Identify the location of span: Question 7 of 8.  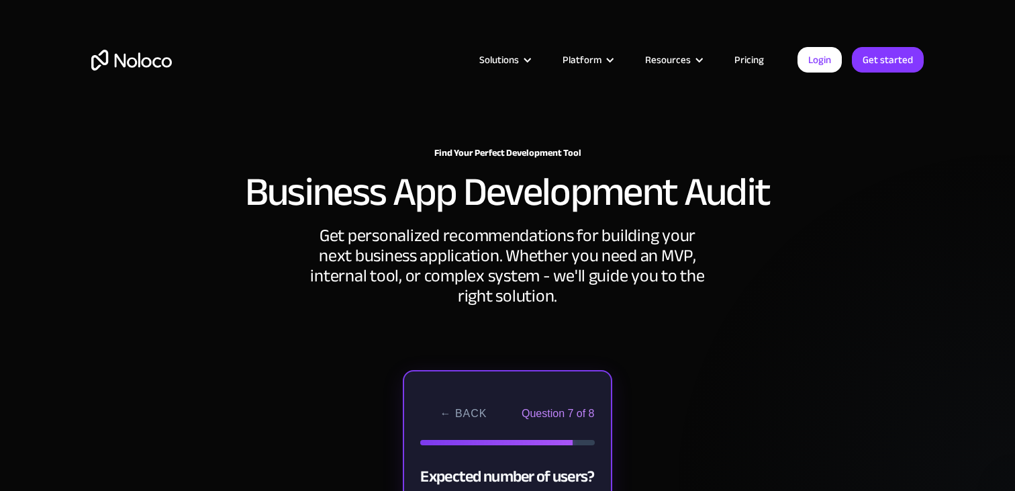
(558, 413).